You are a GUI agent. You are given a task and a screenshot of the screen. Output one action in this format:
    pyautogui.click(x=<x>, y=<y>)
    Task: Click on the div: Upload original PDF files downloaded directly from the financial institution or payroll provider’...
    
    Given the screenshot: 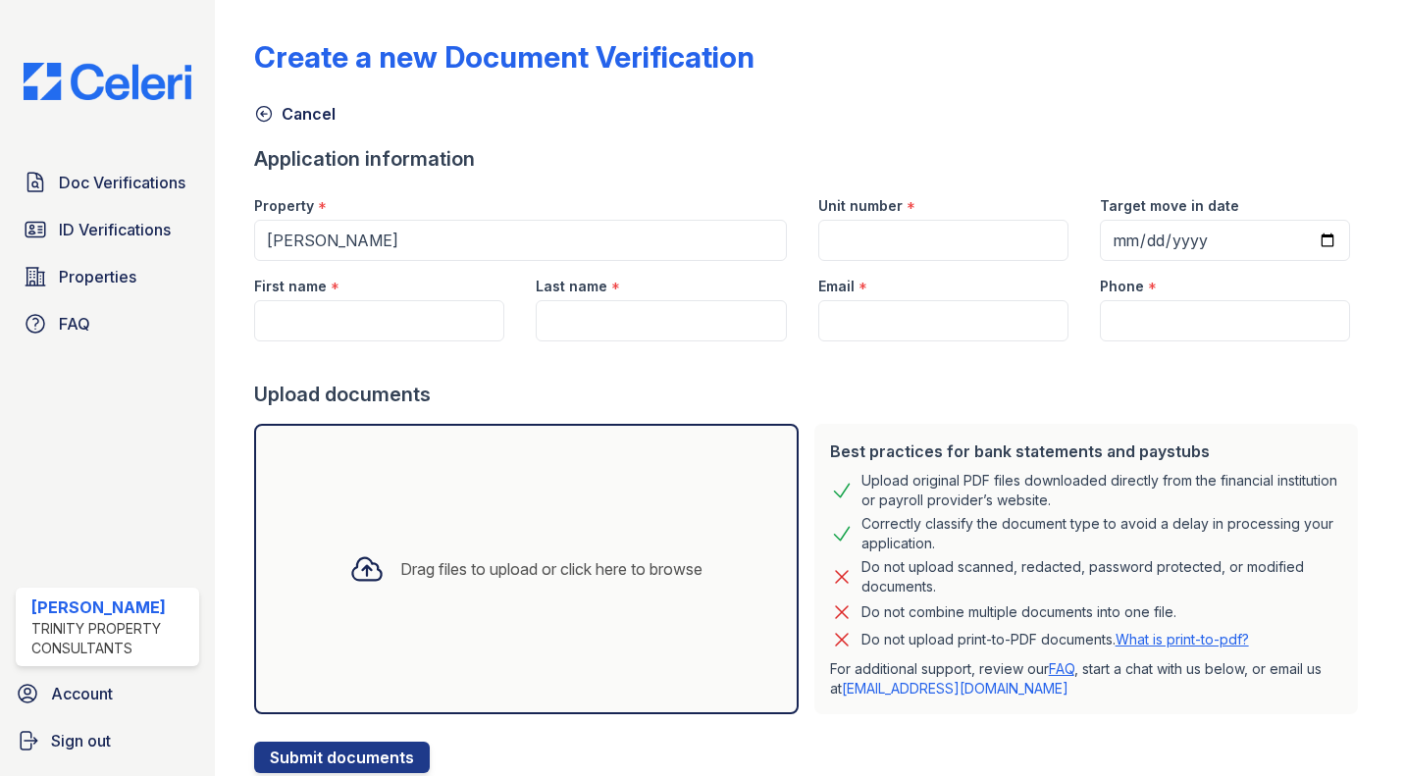 What is the action you would take?
    pyautogui.click(x=1102, y=490)
    